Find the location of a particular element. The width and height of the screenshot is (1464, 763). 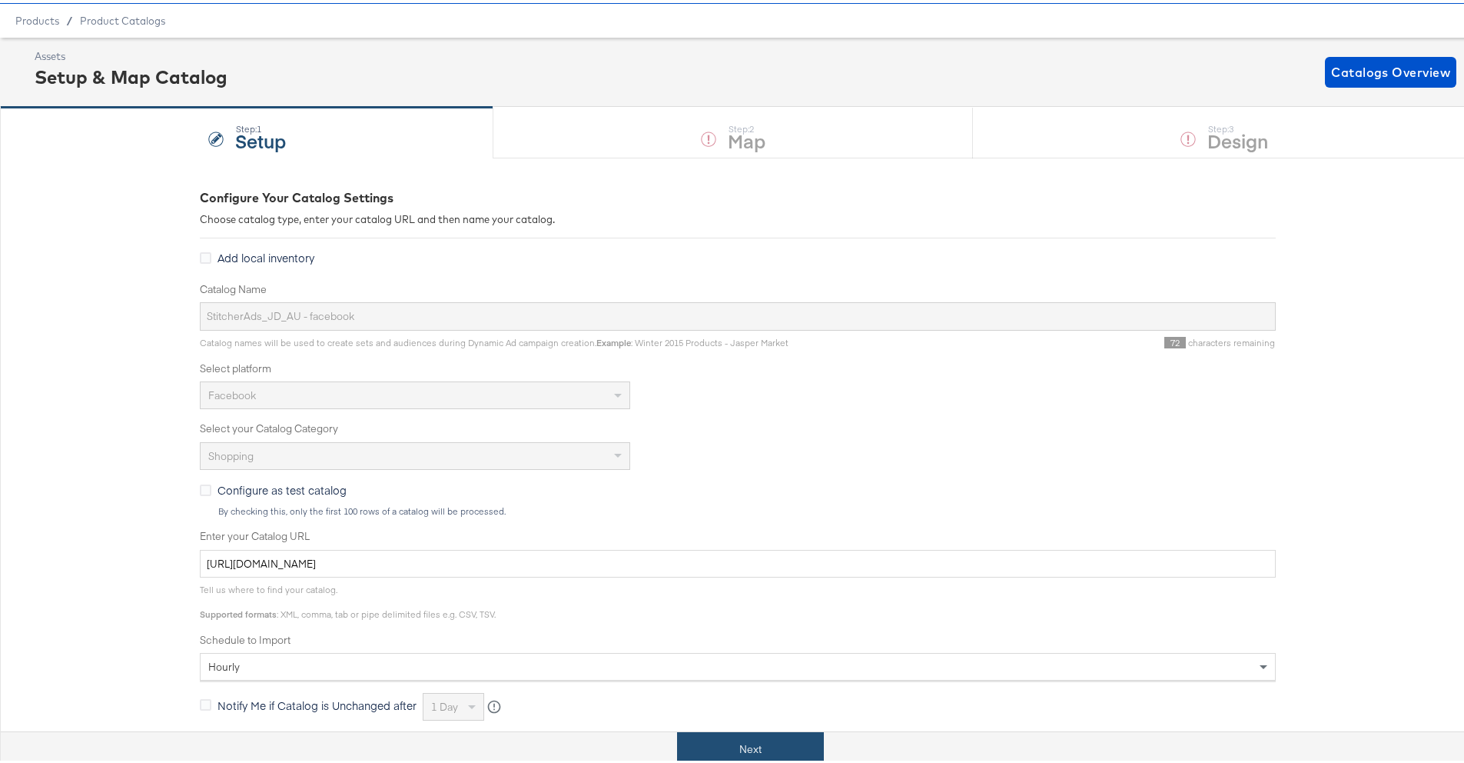

span: hourly is located at coordinates (224, 663).